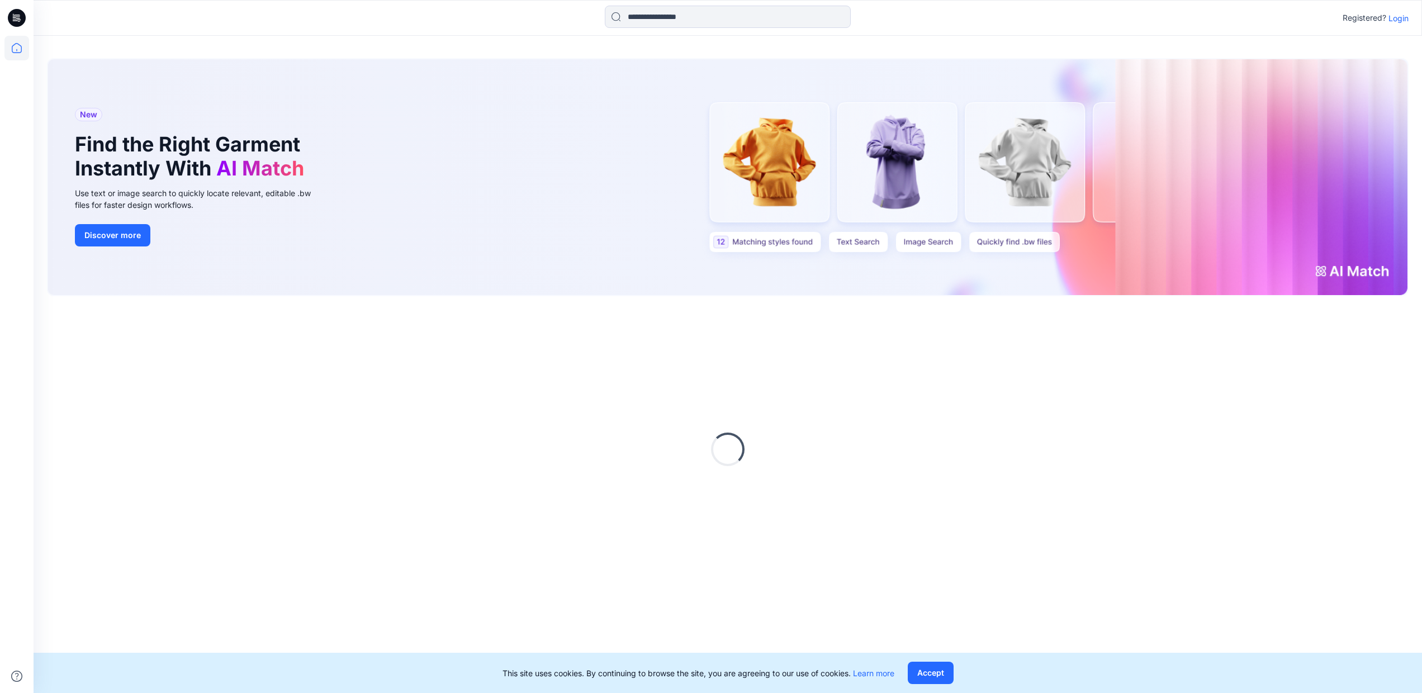 This screenshot has width=1422, height=693. What do you see at coordinates (1399, 18) in the screenshot?
I see `p: Login` at bounding box center [1399, 18].